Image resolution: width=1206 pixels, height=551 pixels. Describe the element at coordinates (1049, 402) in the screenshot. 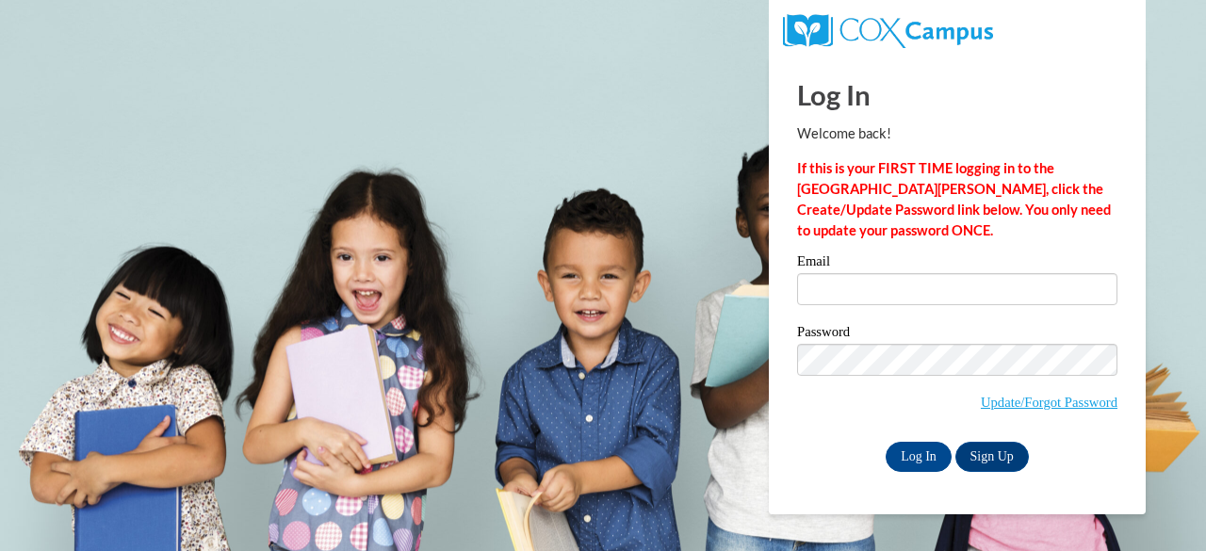

I see `a: Update/Forgot Password` at that location.